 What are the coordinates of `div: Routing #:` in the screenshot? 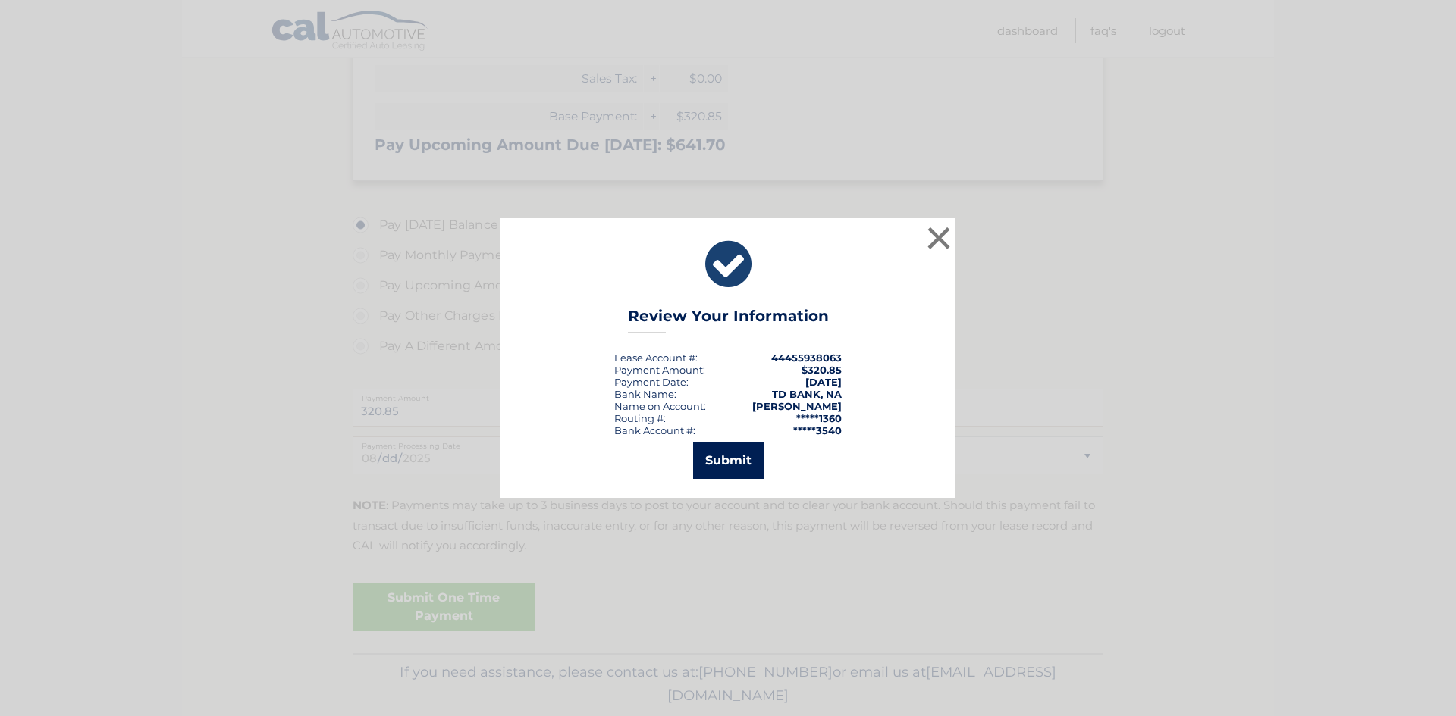 It's located at (640, 419).